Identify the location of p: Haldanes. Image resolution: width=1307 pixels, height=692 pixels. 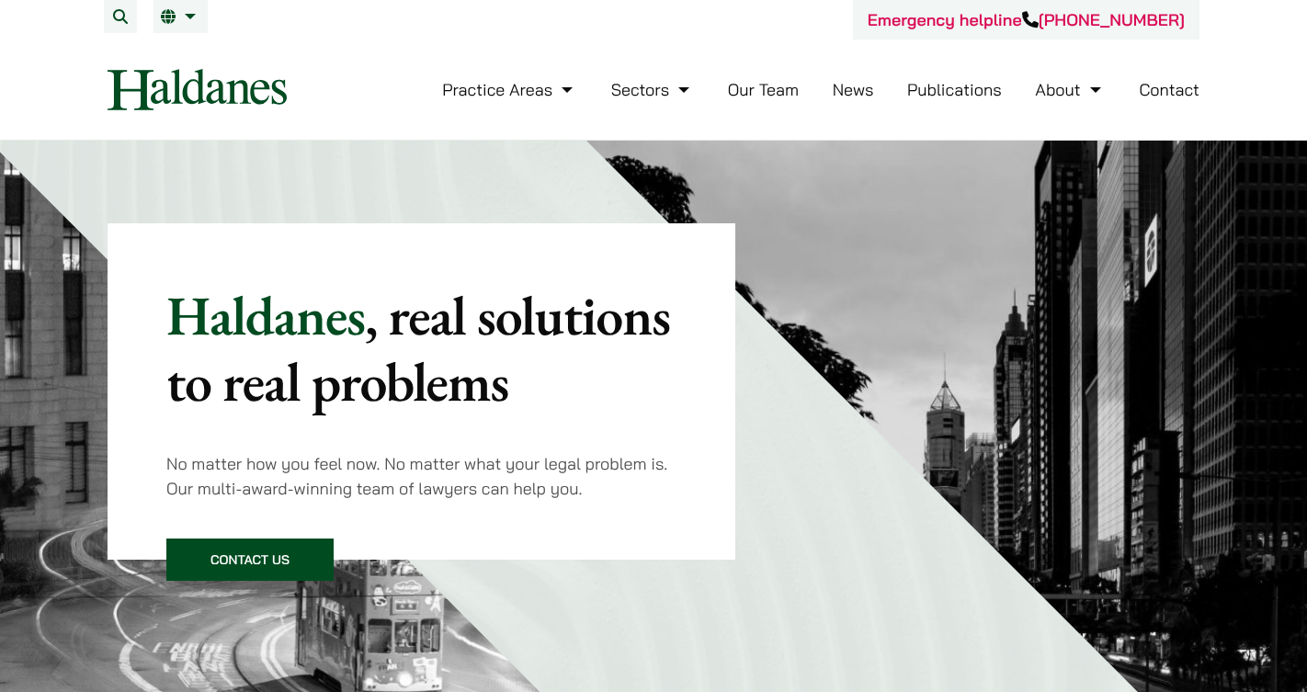
(421, 348).